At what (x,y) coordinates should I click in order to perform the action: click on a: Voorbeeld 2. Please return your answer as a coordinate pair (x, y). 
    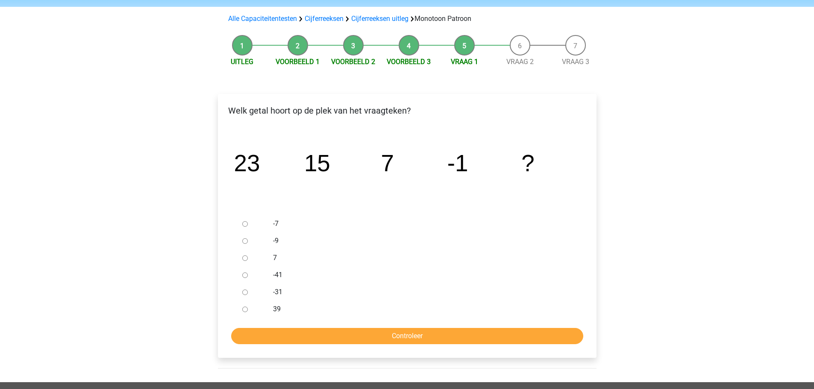
    Looking at the image, I should click on (353, 62).